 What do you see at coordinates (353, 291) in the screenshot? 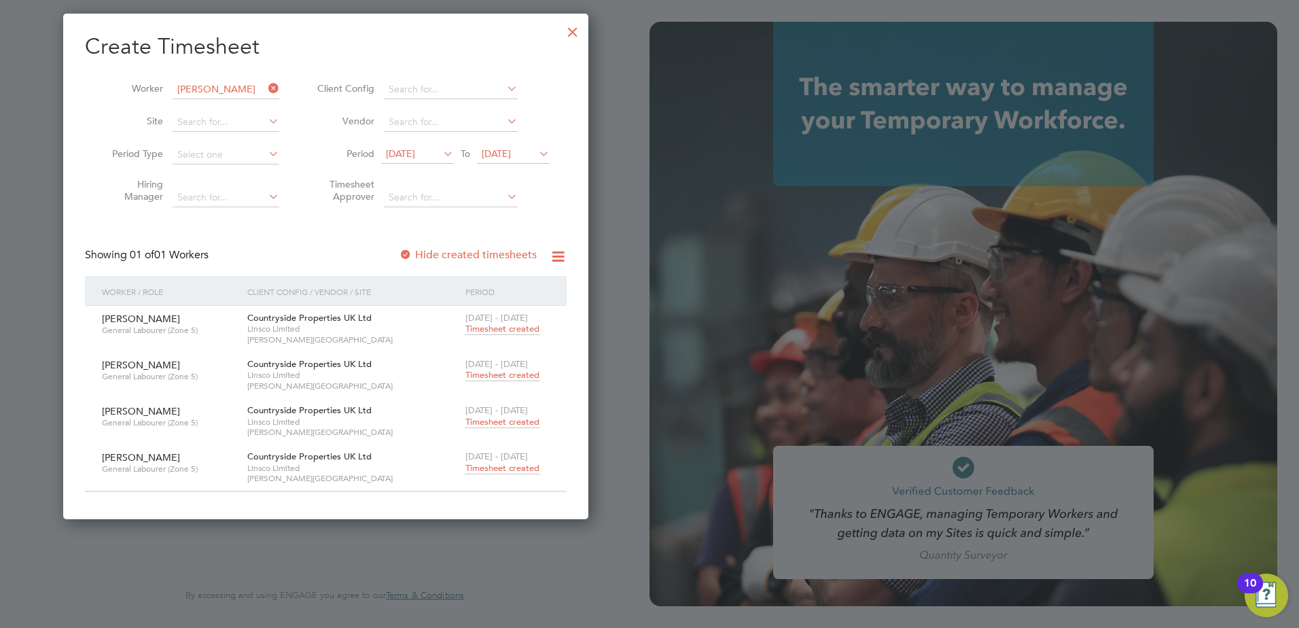
I see `div: Client Config / Vendor / Site` at bounding box center [353, 291].